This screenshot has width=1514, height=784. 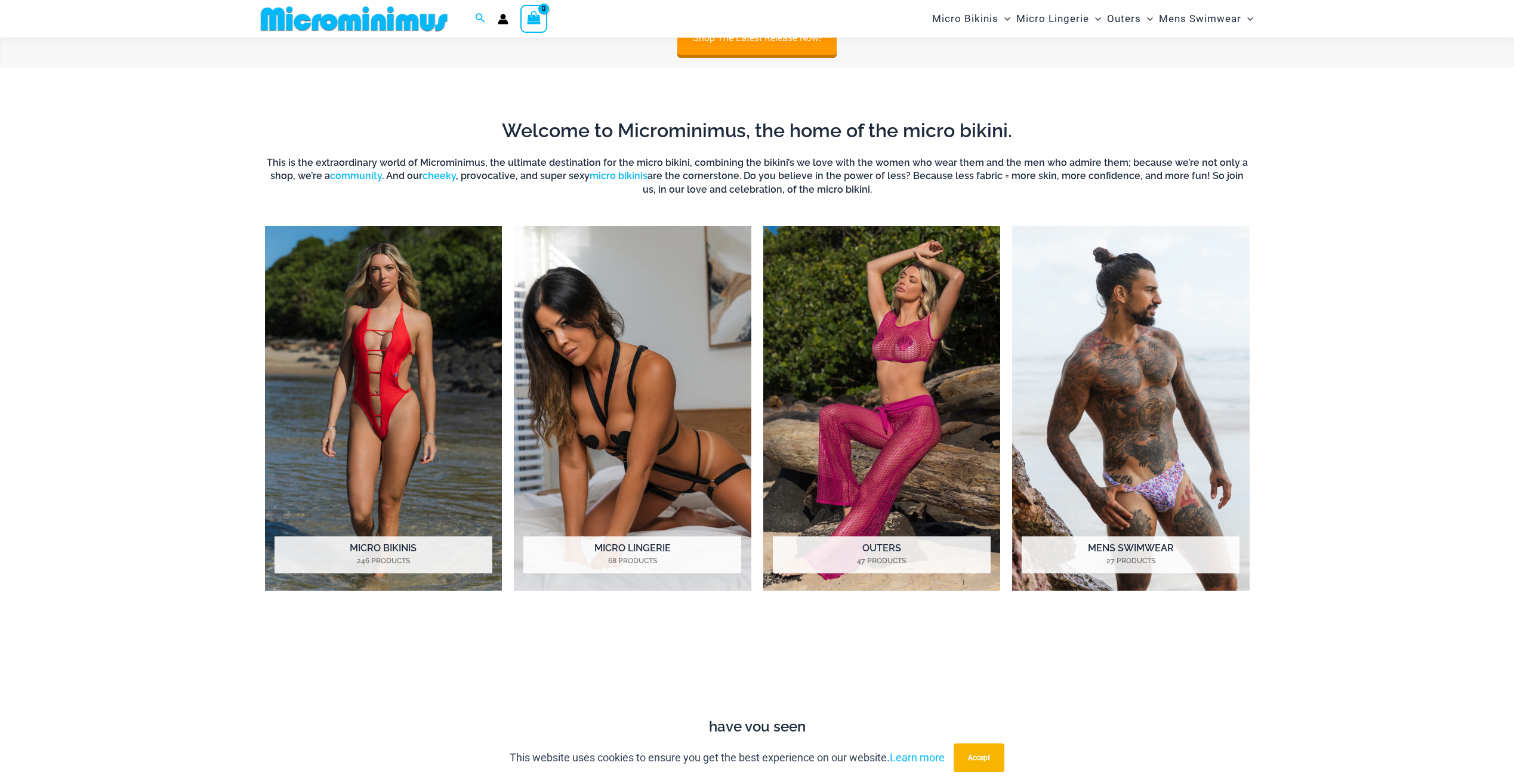 What do you see at coordinates (503, 19) in the screenshot?
I see `a: Account icon link` at bounding box center [503, 19].